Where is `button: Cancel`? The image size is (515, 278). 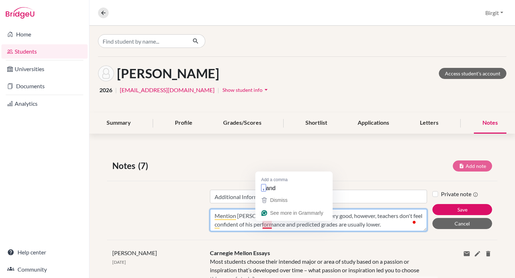
button: Cancel is located at coordinates (462, 224).